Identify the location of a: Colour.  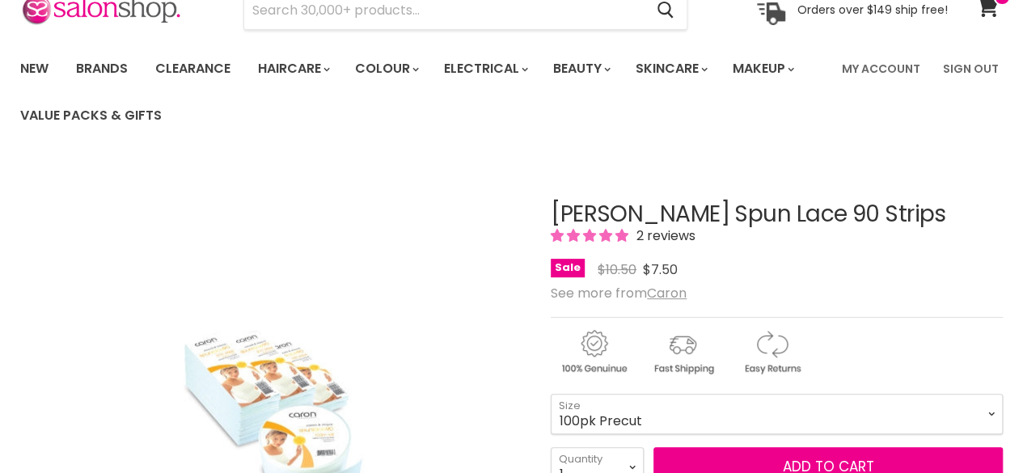
(386, 69).